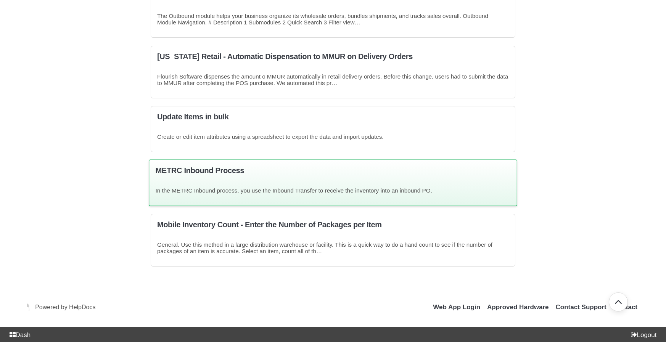 The width and height of the screenshot is (666, 342). Describe the element at coordinates (65, 307) in the screenshot. I see `span: Powered by HelpDocs` at that location.